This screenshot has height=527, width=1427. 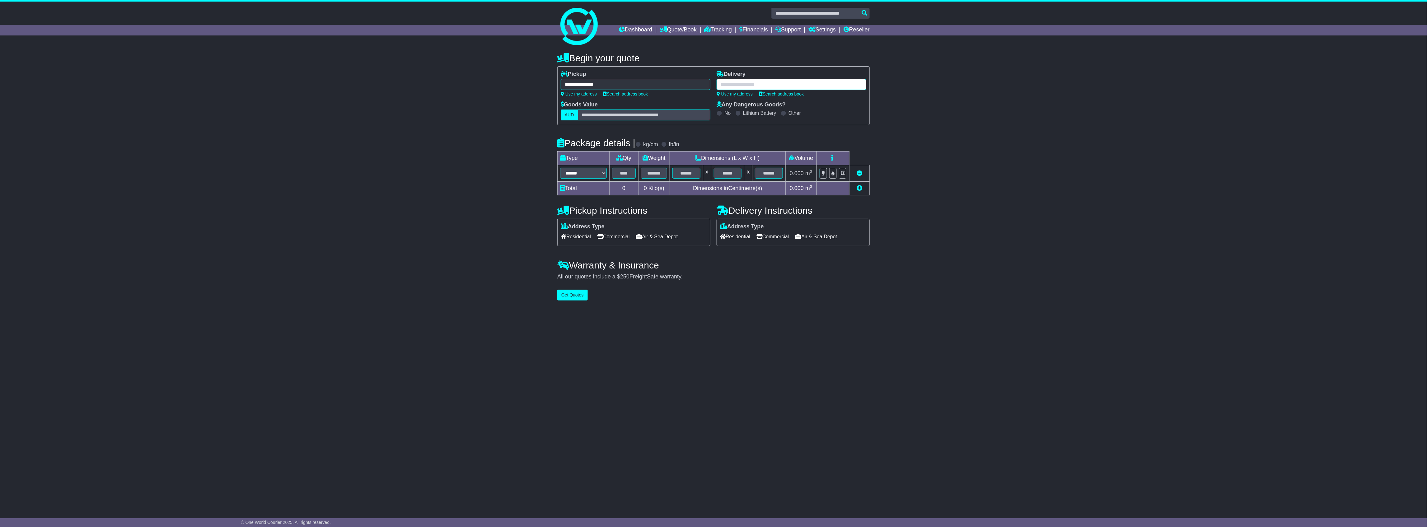 I want to click on a: Dashboard, so click(x=636, y=30).